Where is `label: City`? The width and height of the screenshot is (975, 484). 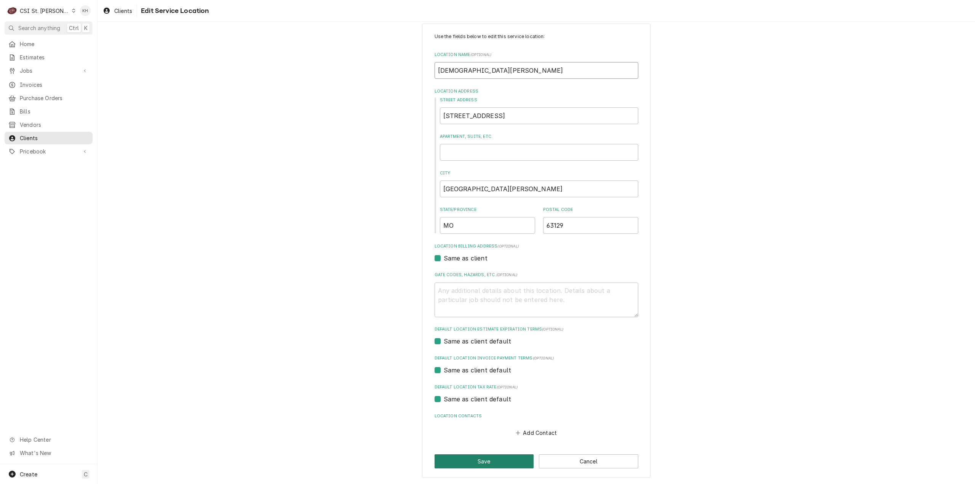 label: City is located at coordinates (539, 173).